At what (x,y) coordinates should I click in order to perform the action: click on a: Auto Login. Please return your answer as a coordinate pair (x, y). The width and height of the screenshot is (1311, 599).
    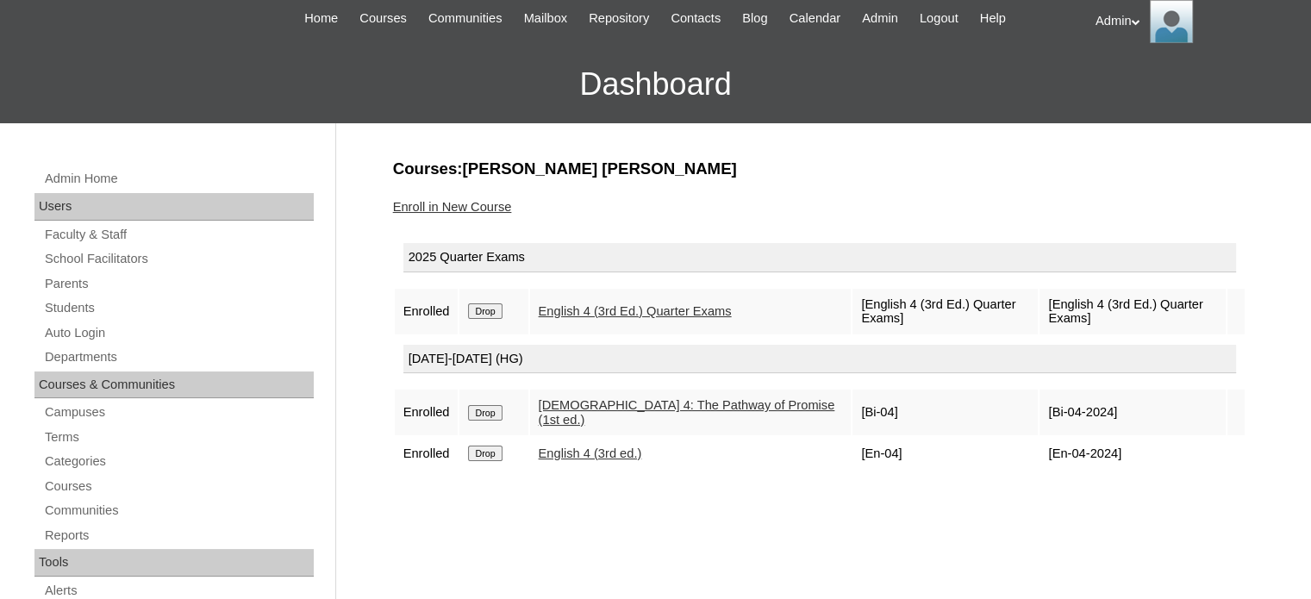
    Looking at the image, I should click on (178, 333).